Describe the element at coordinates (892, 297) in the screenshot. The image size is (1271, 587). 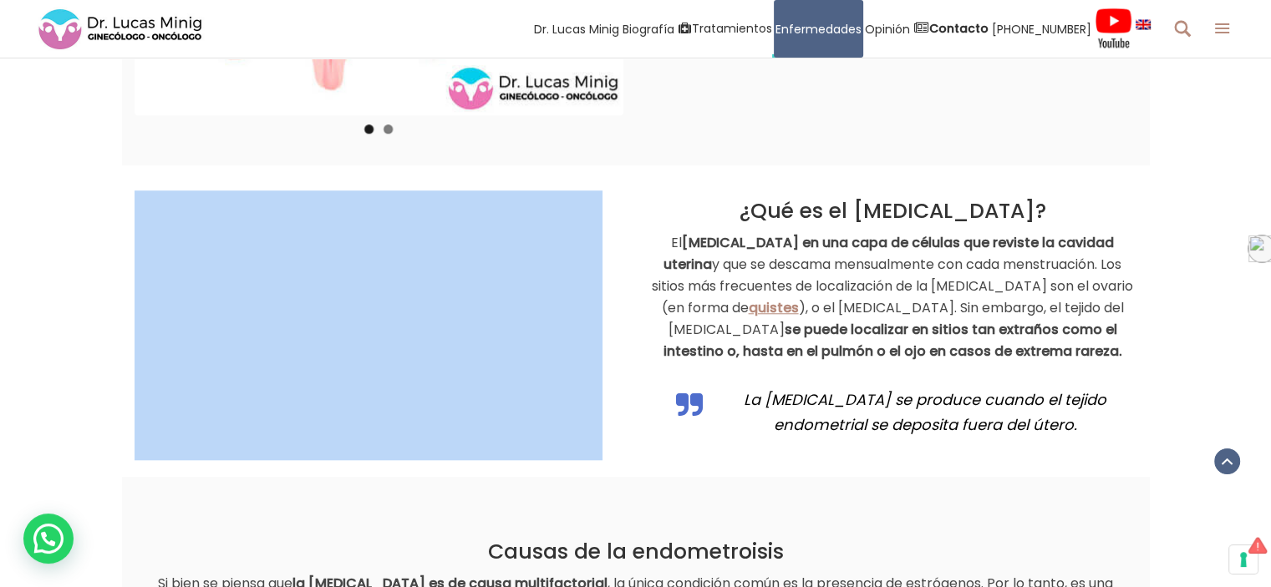
I see `p: El y que se descama mensualmente con cada menstruación. Los sitios más frecuentes de localización...` at that location.